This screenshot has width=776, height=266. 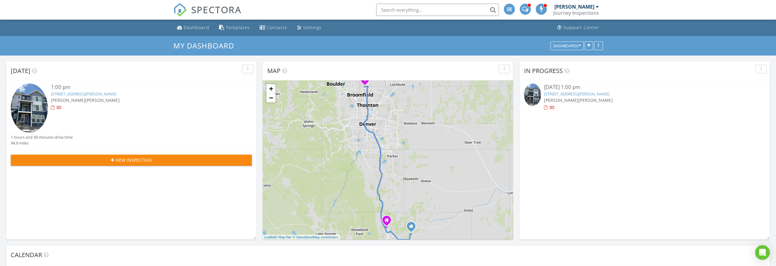 What do you see at coordinates (309, 28) in the screenshot?
I see `a: Settings` at bounding box center [309, 28].